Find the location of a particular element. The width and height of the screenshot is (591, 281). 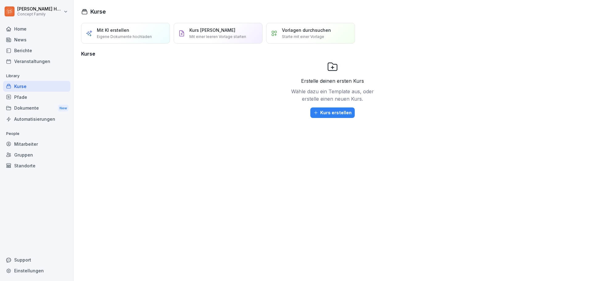

div: Dokumente is located at coordinates (37, 108).